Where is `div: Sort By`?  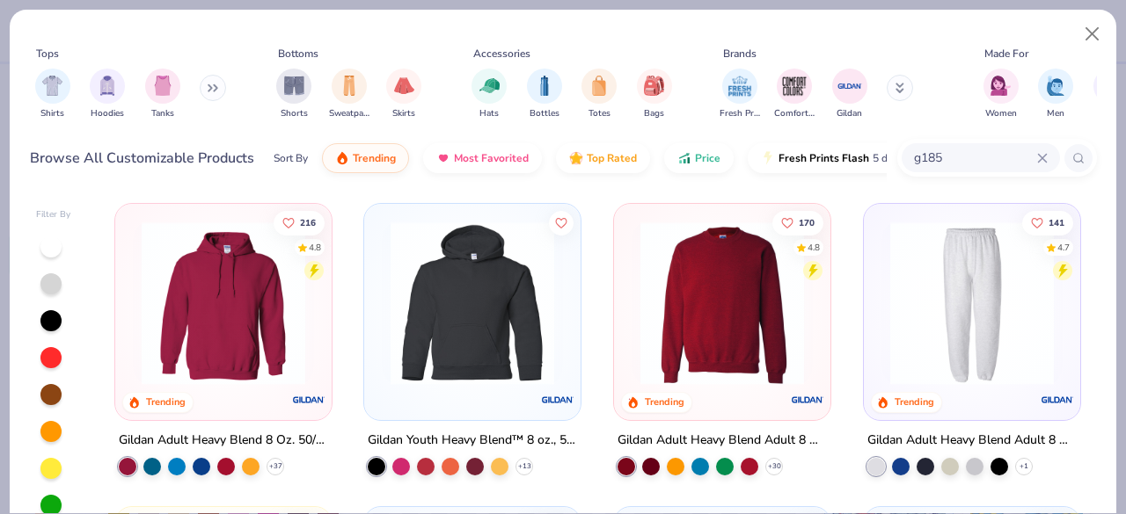 div: Sort By is located at coordinates (290, 158).